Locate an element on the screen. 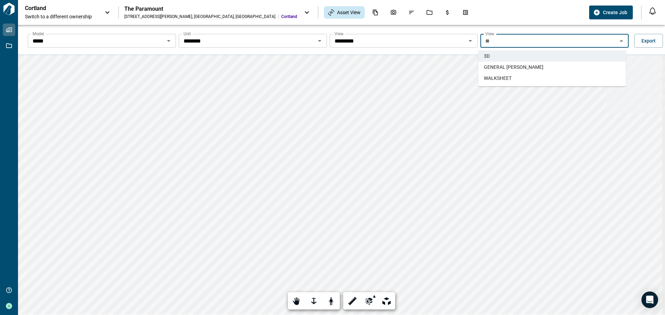  label: Unit is located at coordinates (187, 34).